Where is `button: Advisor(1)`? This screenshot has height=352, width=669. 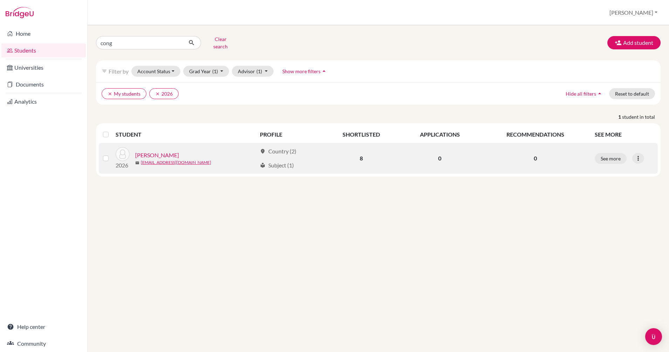
button: Advisor(1) is located at coordinates (253, 71).